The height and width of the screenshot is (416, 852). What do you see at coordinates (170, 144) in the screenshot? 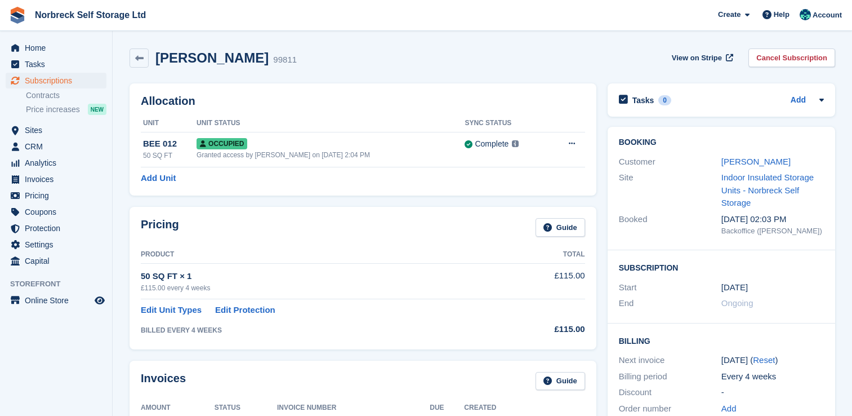
I see `div: BEE 012` at bounding box center [170, 144].